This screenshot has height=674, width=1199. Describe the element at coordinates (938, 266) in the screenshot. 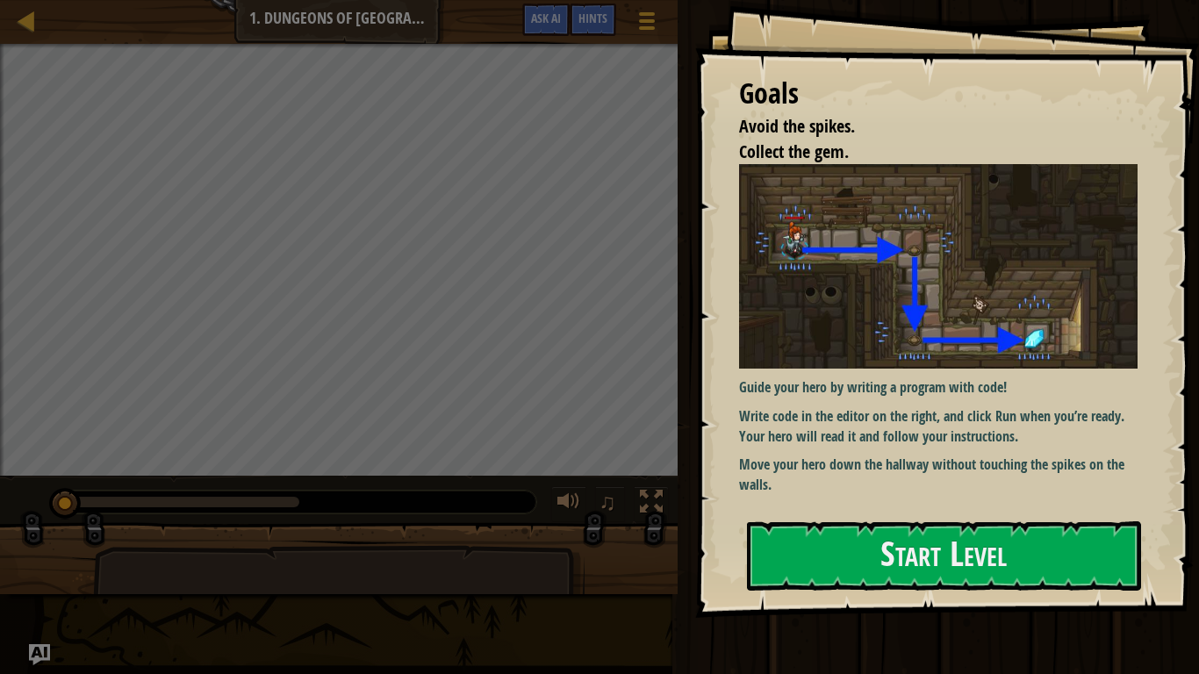

I see `img: Dungeons of kithgard` at that location.